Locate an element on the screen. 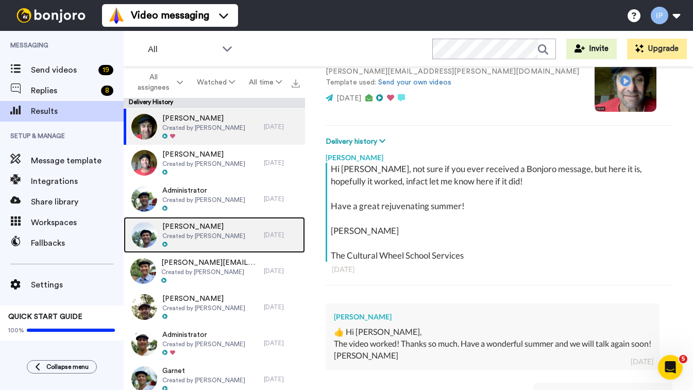  button: All time is located at coordinates (265, 82).